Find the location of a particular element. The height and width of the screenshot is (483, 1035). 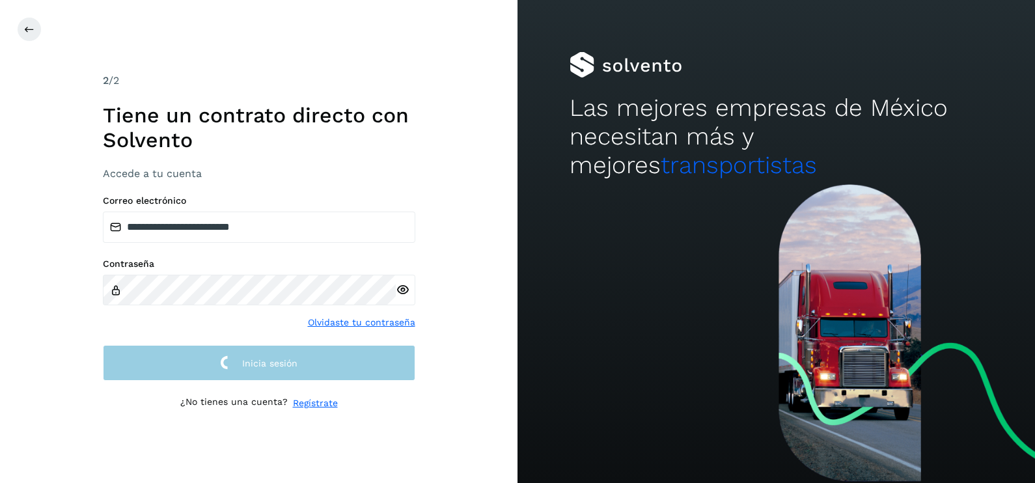

a: Olvidaste tu contraseña is located at coordinates (361, 322).